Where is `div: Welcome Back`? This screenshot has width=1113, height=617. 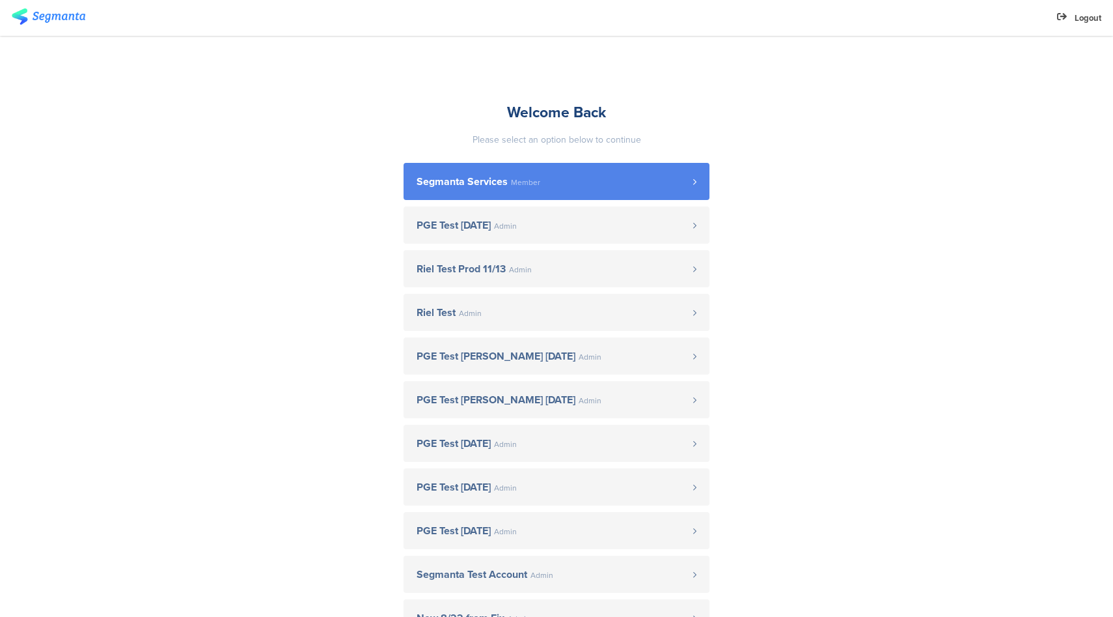 div: Welcome Back is located at coordinates (557, 112).